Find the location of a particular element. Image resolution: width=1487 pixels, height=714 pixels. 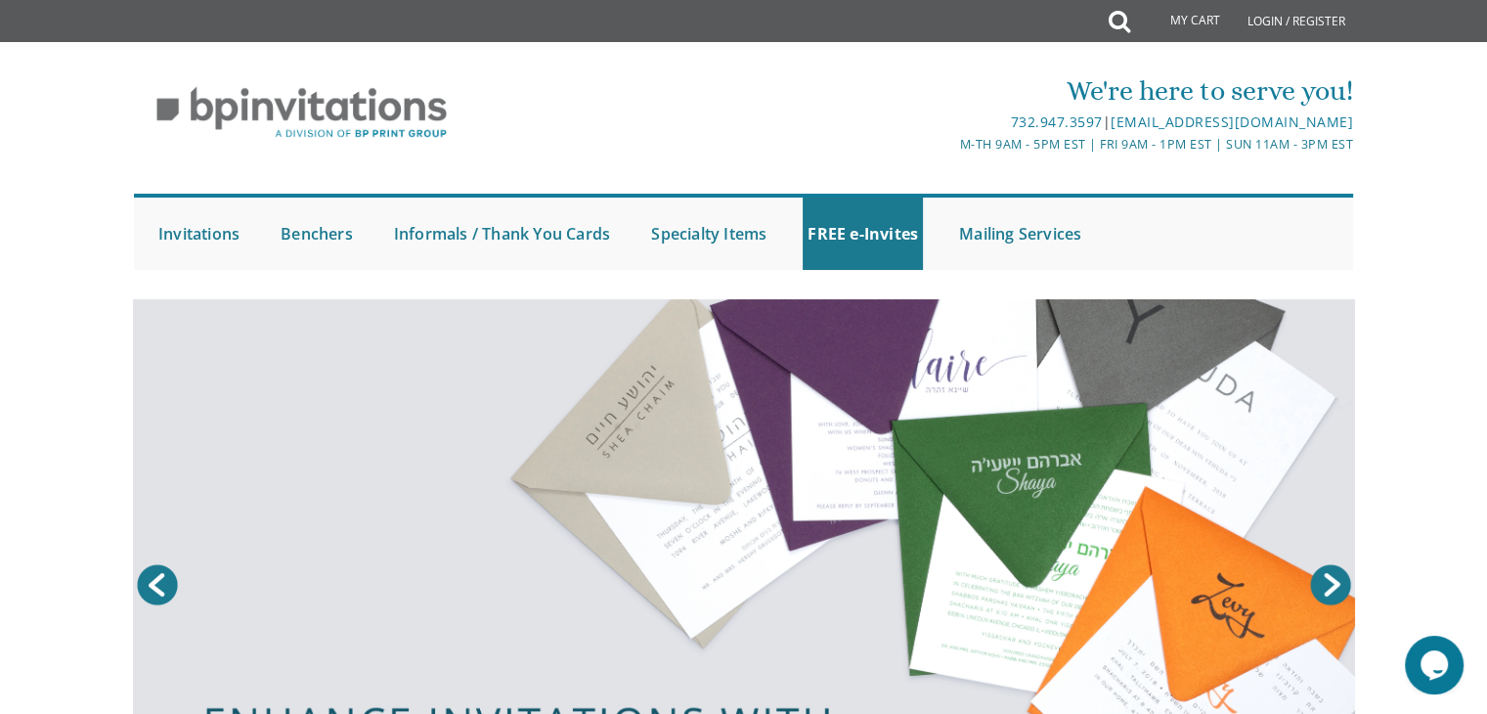

a: Next is located at coordinates (1331, 585).